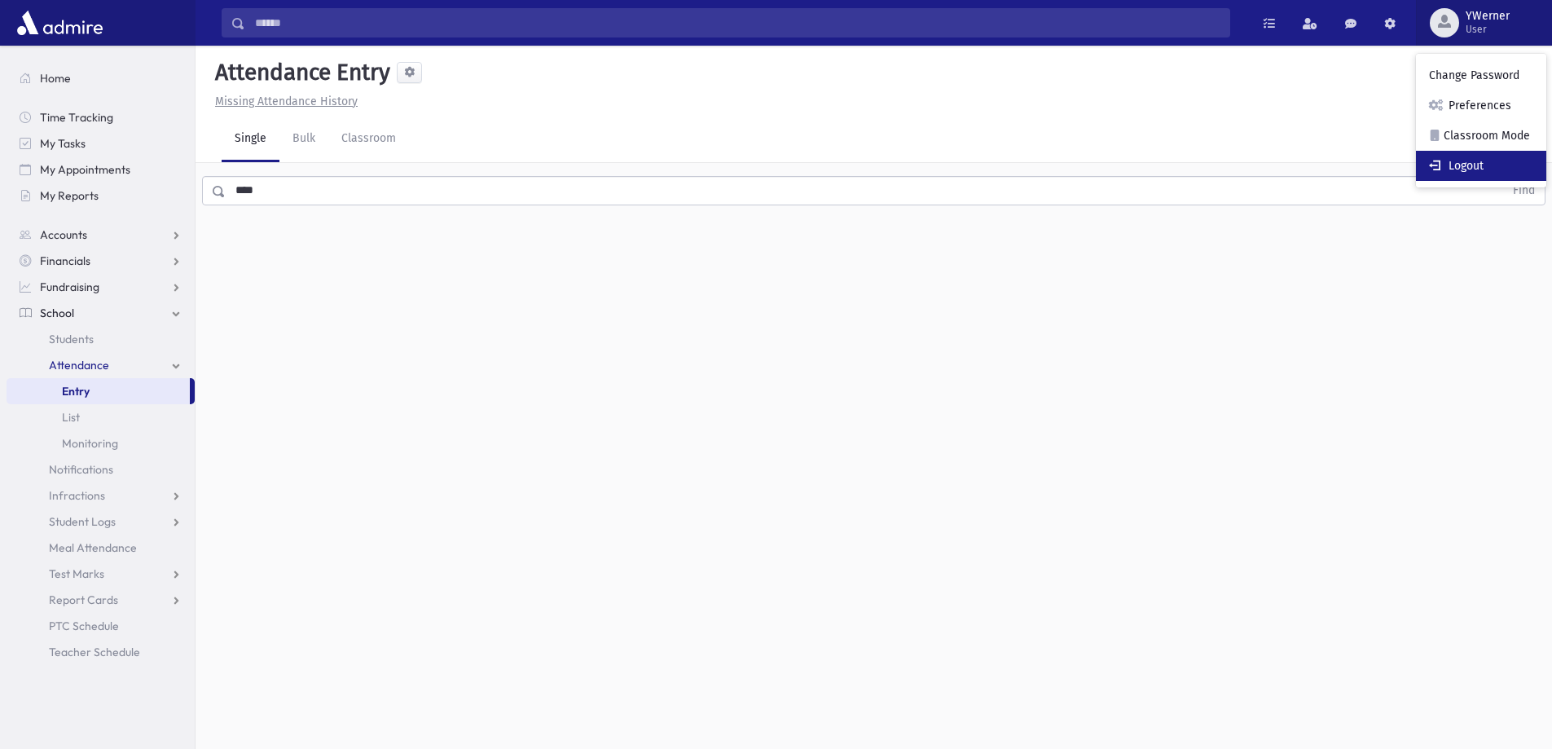  Describe the element at coordinates (81, 469) in the screenshot. I see `span: Notifications` at that location.